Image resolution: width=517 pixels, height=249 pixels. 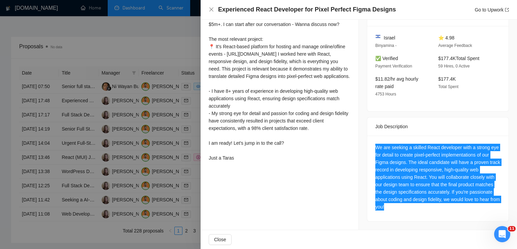 What do you see at coordinates (507, 10) in the screenshot?
I see `span: export` at bounding box center [507, 10].